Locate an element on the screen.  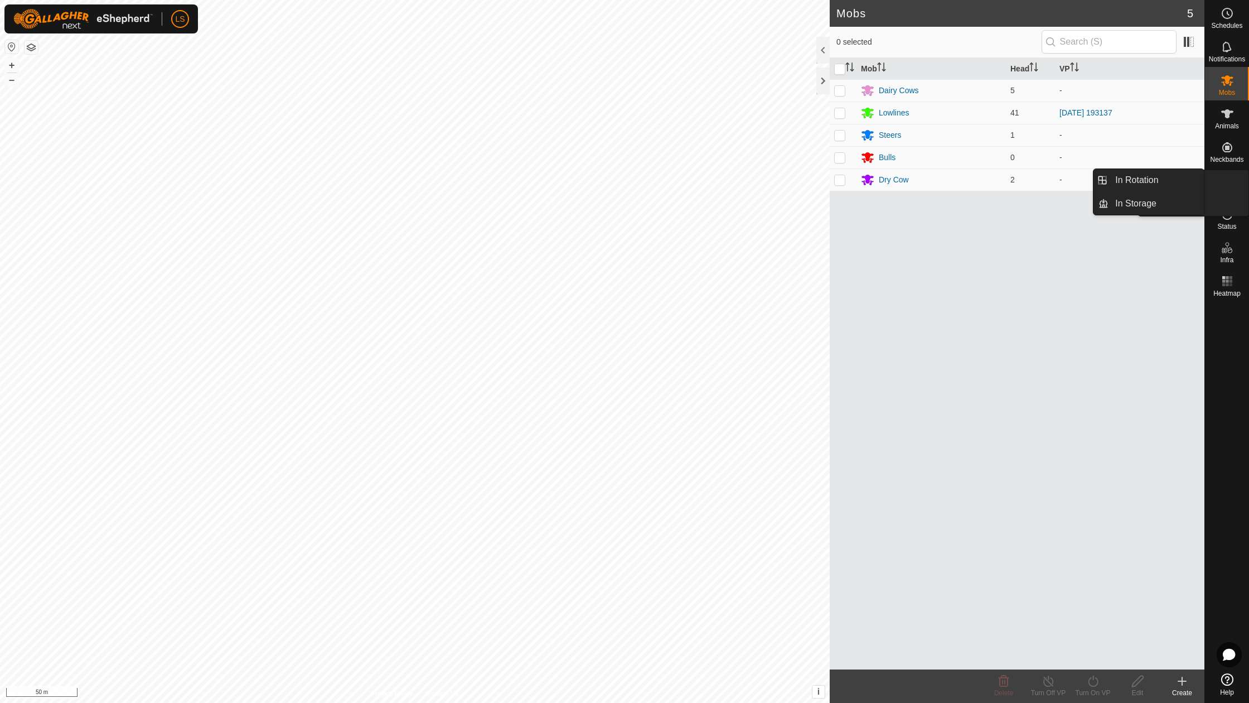
span: i is located at coordinates (819, 691).